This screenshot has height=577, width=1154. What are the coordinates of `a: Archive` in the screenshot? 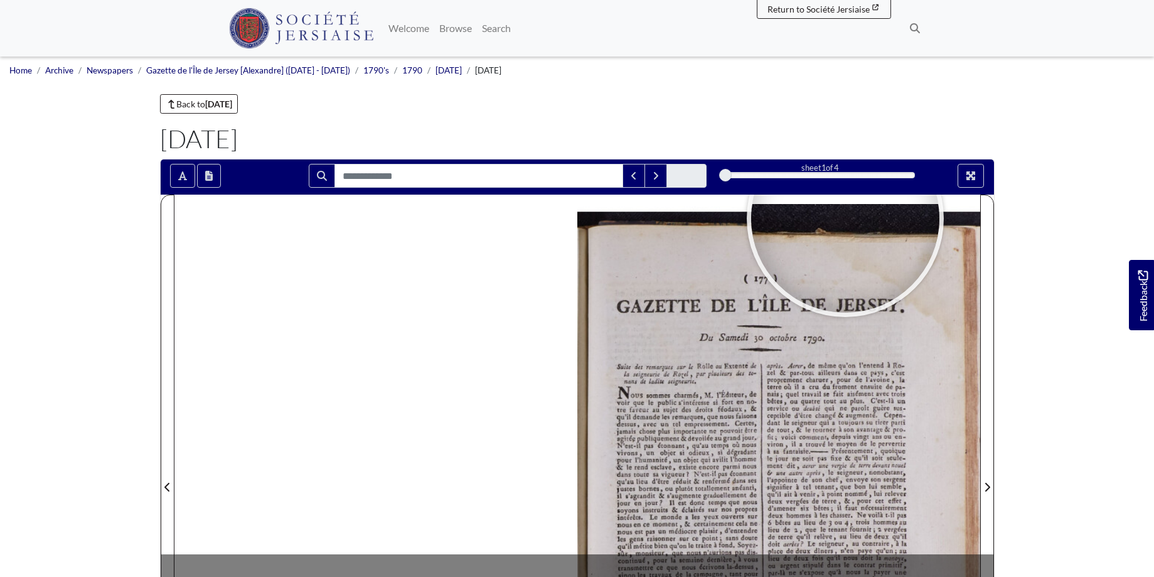 It's located at (59, 70).